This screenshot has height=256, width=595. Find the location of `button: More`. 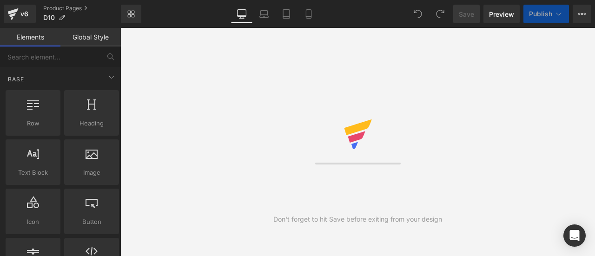

button: More is located at coordinates (582, 14).